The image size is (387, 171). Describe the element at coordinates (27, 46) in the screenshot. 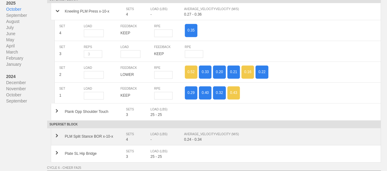

I see `div: April` at that location.